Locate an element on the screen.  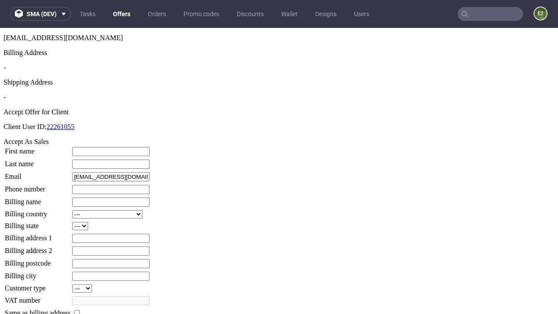
td: Customer type is located at coordinates (38, 260).